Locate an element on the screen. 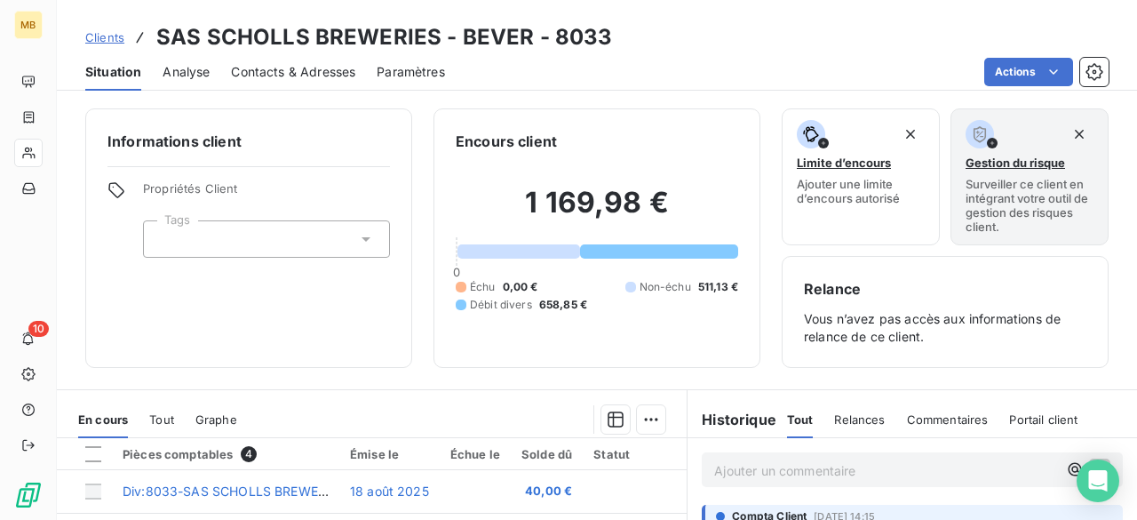  h3: SAS SCHOLLS BREWERIES - BEVER - 8033 is located at coordinates (384, 37).